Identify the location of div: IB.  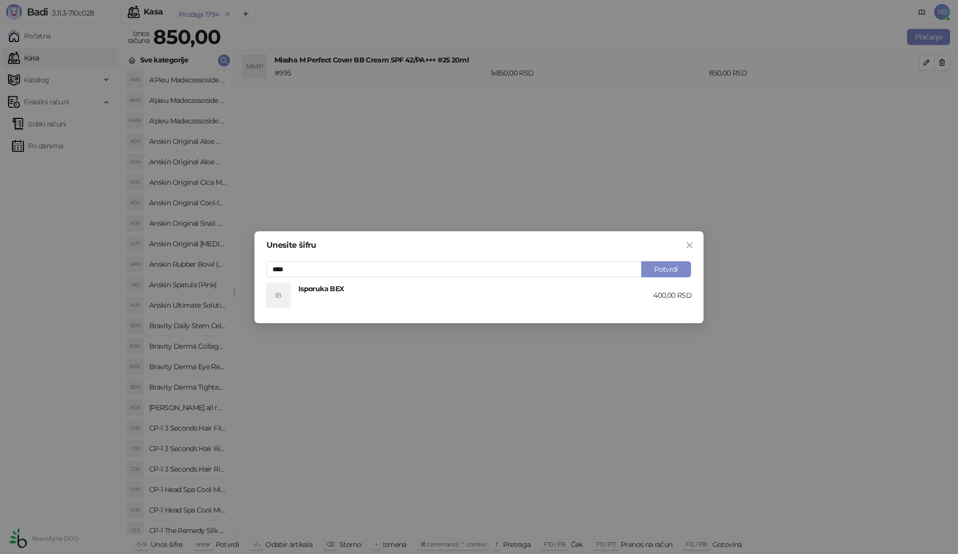
(279, 295).